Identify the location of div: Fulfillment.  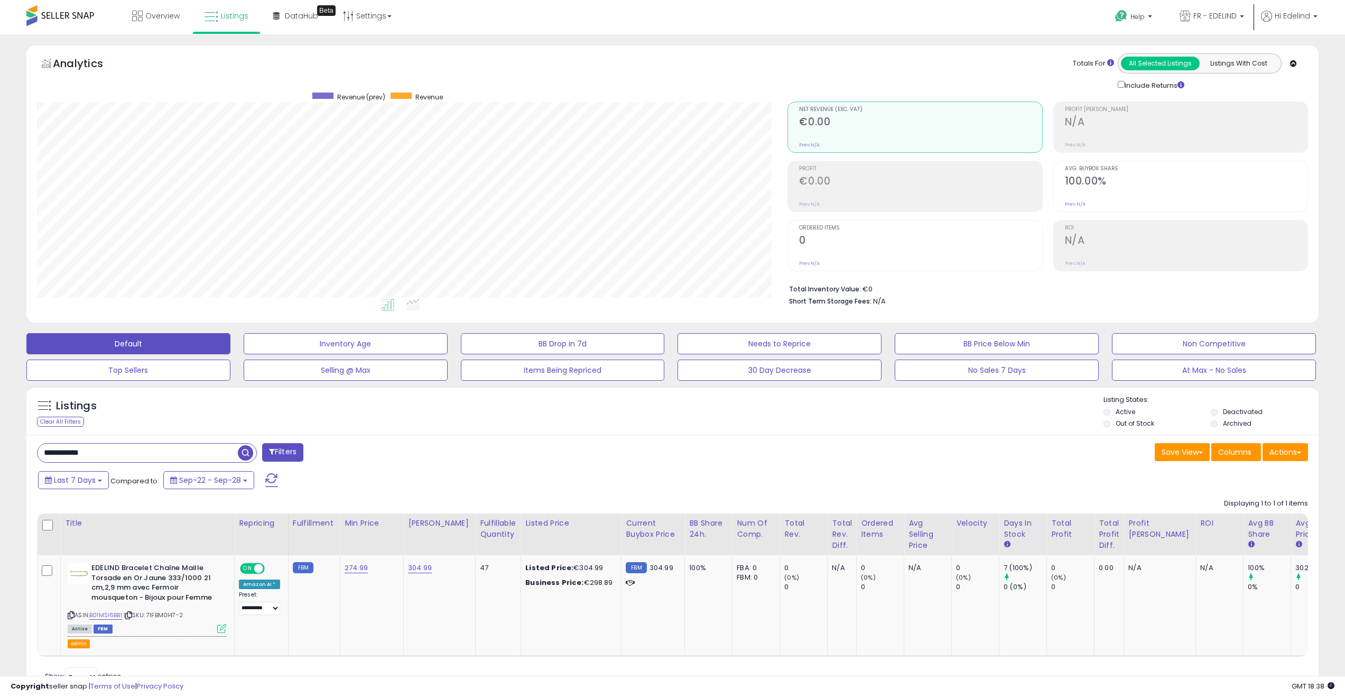
(314, 523).